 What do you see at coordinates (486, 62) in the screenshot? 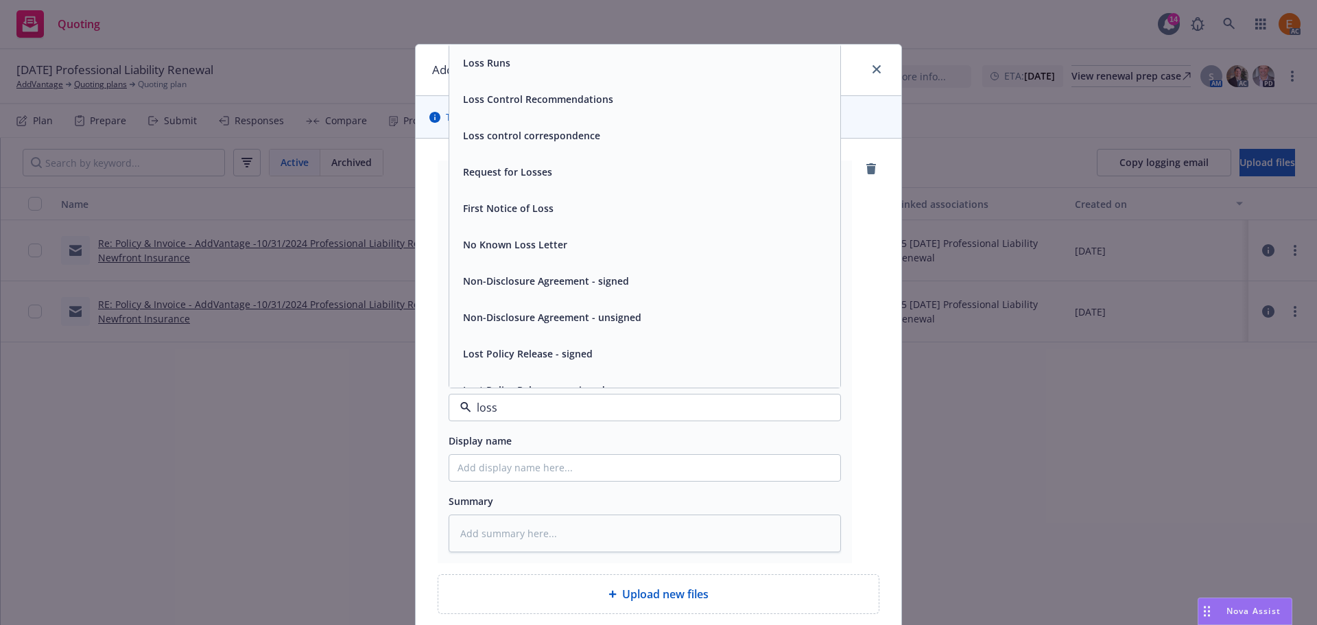
I see `span: Loss Runs` at bounding box center [486, 62].